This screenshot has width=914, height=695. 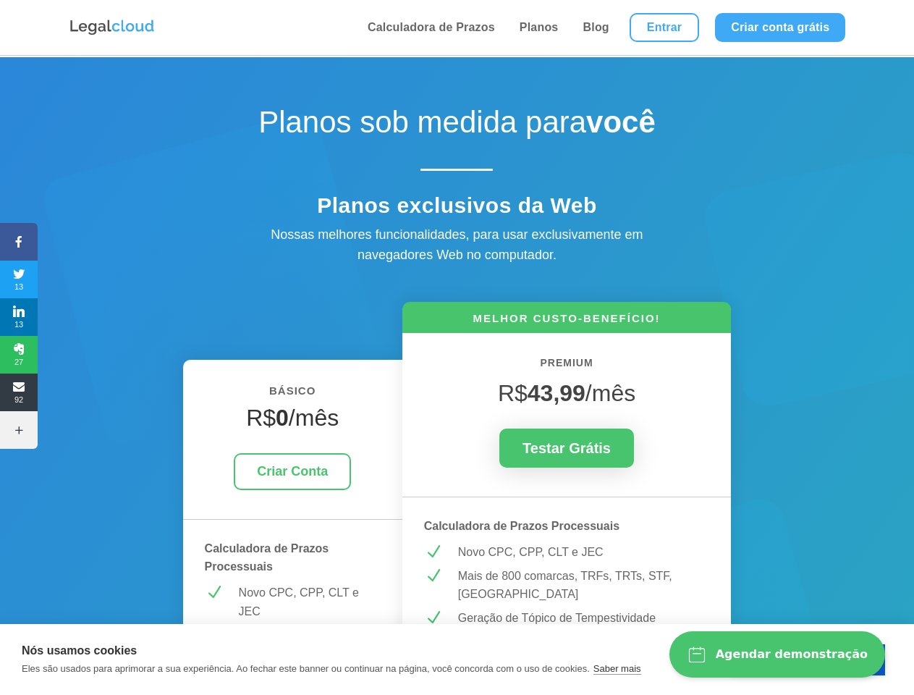 I want to click on strong: 43,99, so click(x=557, y=393).